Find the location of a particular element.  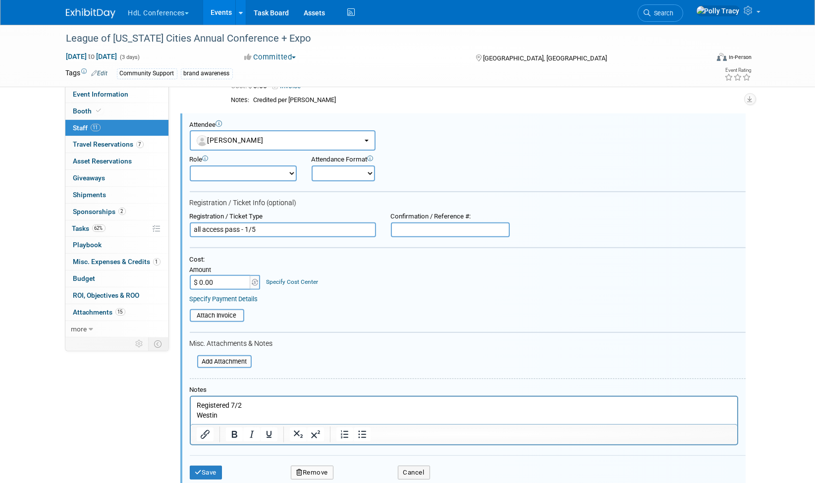

div: Attendance Format is located at coordinates (375, 160).